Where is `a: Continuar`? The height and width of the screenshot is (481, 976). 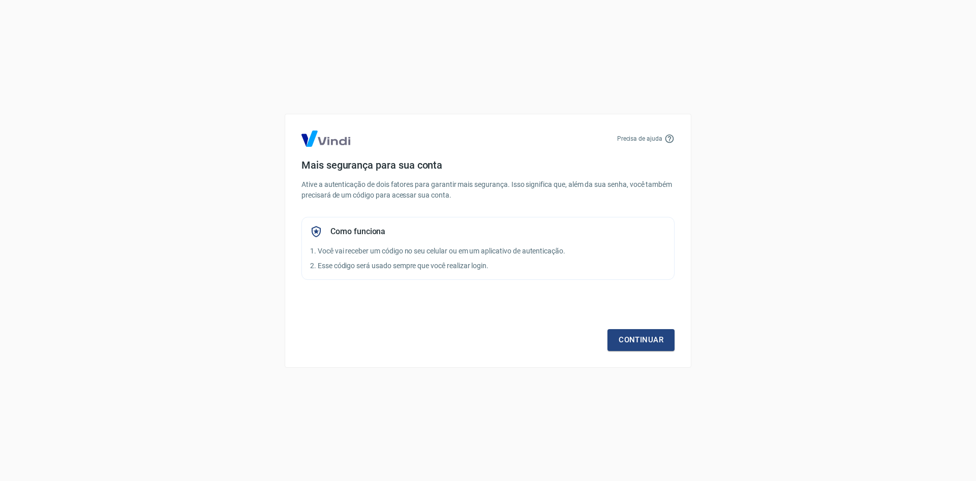
a: Continuar is located at coordinates (641, 340).